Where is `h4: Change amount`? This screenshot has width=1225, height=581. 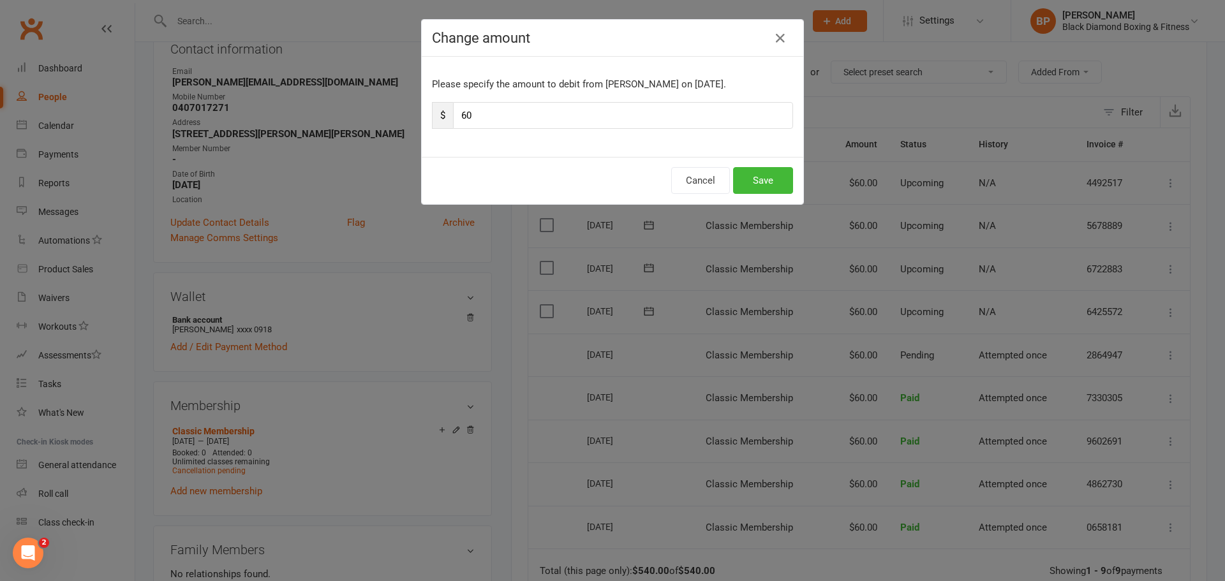
h4: Change amount is located at coordinates (612, 38).